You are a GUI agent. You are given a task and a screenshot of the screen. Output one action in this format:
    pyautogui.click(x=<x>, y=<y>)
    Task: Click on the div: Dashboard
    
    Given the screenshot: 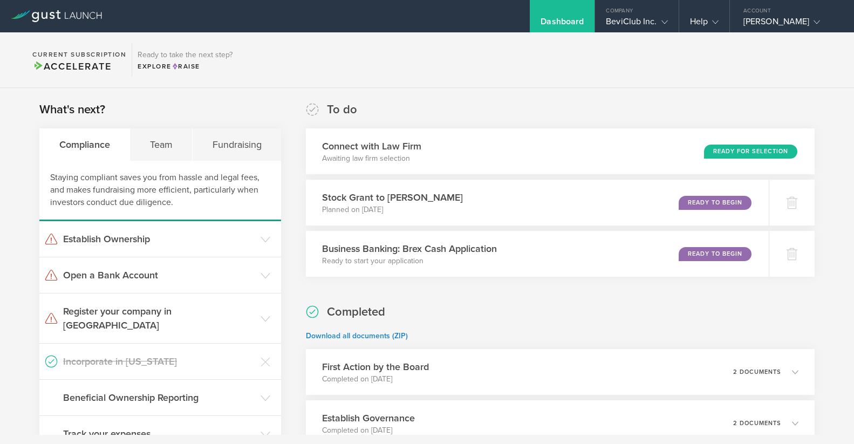 What is the action you would take?
    pyautogui.click(x=562, y=24)
    